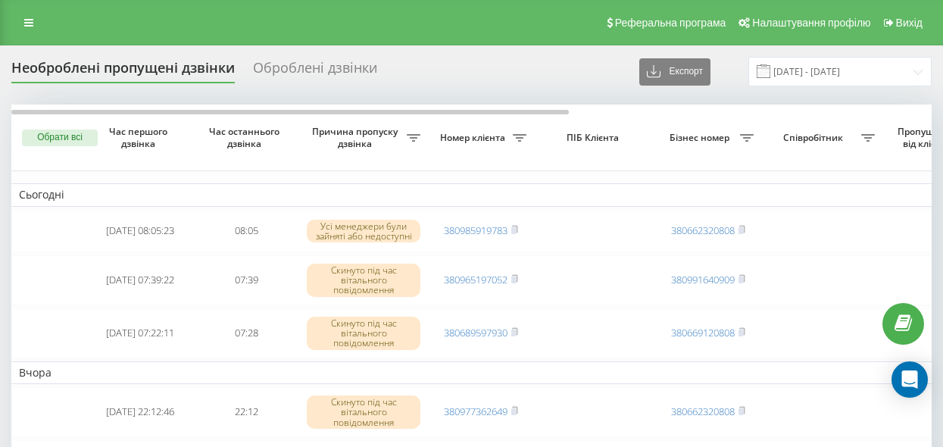 This screenshot has width=943, height=447. What do you see at coordinates (315, 71) in the screenshot?
I see `div: Оброблені дзвінки` at bounding box center [315, 71].